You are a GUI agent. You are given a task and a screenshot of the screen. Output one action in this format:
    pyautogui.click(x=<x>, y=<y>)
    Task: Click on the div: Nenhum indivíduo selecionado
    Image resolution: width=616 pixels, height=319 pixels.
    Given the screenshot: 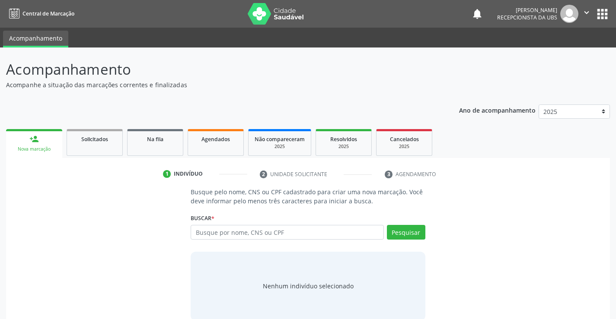 What is the action you would take?
    pyautogui.click(x=308, y=286)
    